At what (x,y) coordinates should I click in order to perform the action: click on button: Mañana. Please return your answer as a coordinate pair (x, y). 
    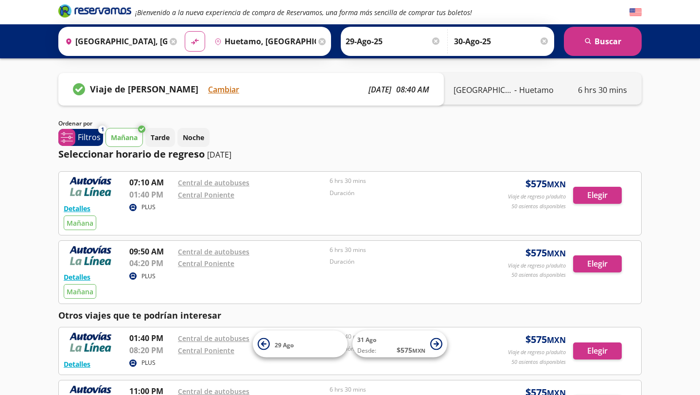
    Looking at the image, I should click on (124, 137).